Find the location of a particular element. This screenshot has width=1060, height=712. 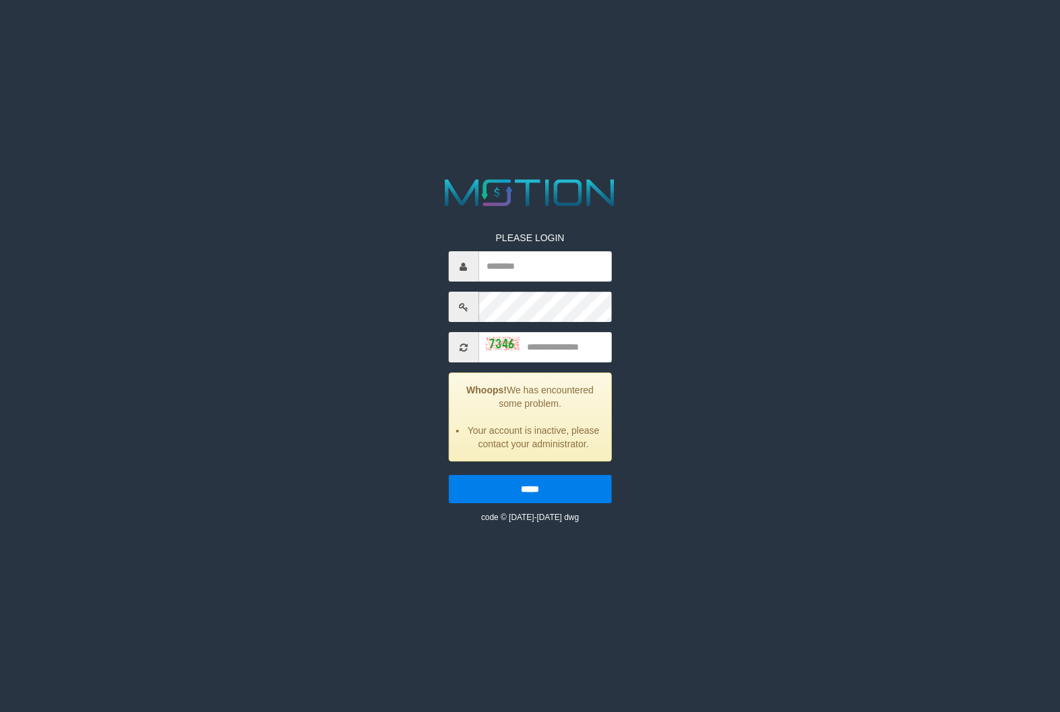

img: MOTION_logo.png is located at coordinates (530, 193).